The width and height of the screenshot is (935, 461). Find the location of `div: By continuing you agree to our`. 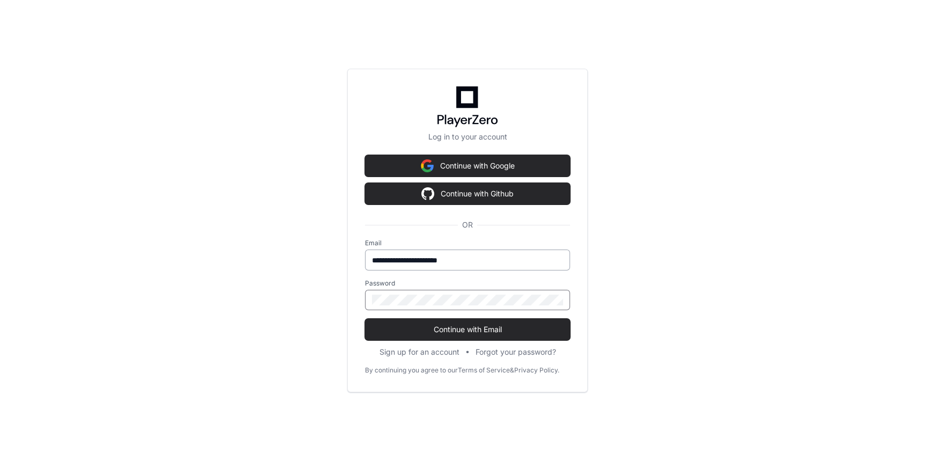

div: By continuing you agree to our is located at coordinates (411, 370).